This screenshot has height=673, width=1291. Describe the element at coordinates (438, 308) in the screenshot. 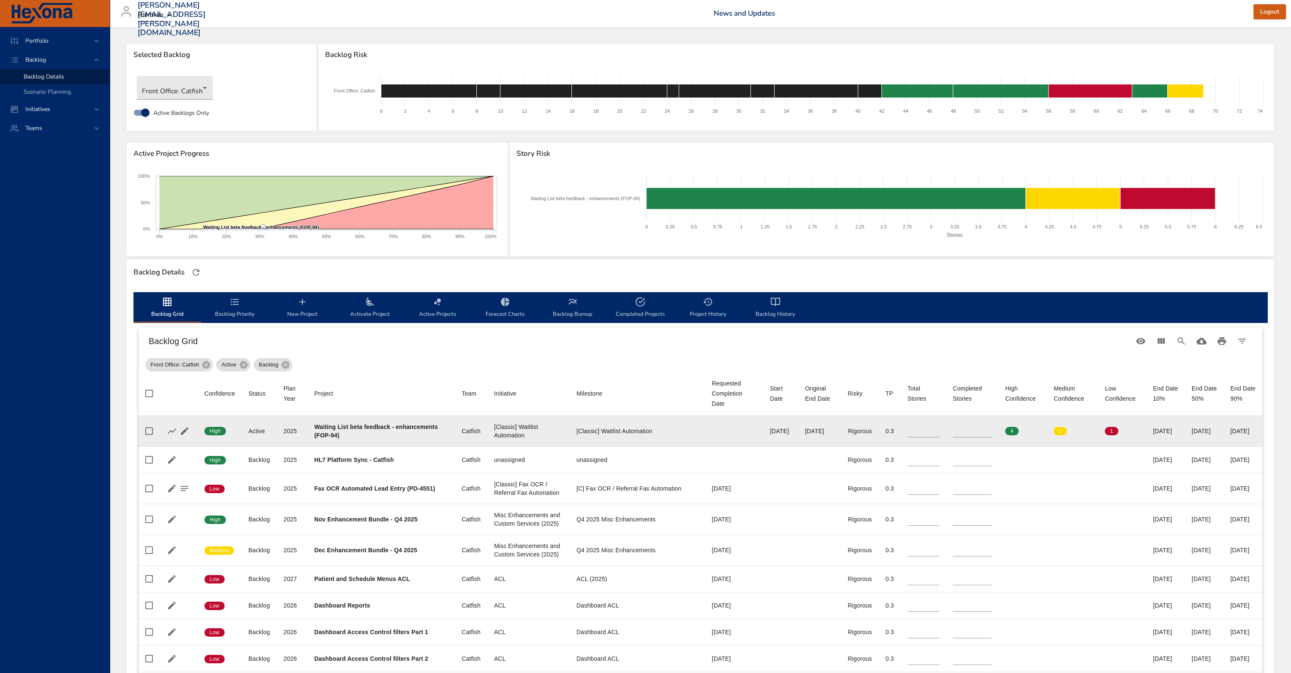

I see `span: Active Projects` at that location.